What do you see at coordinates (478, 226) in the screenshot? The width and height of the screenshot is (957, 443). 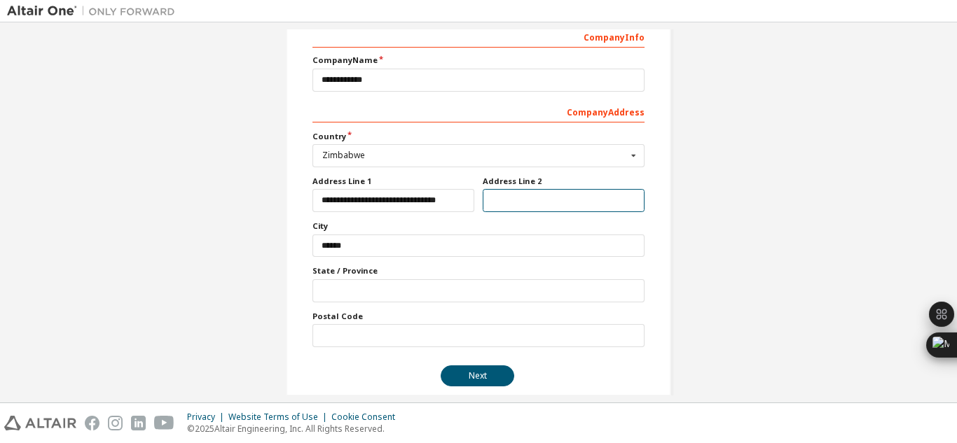 I see `label: City` at bounding box center [478, 226].